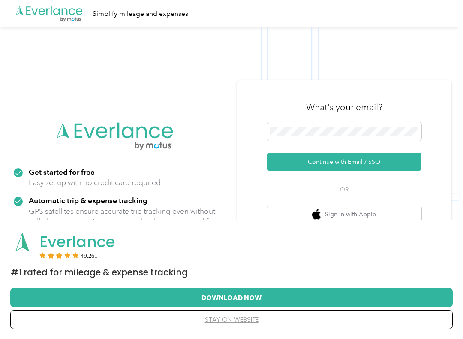  What do you see at coordinates (89, 256) in the screenshot?
I see `span: User reviews count` at bounding box center [89, 256].